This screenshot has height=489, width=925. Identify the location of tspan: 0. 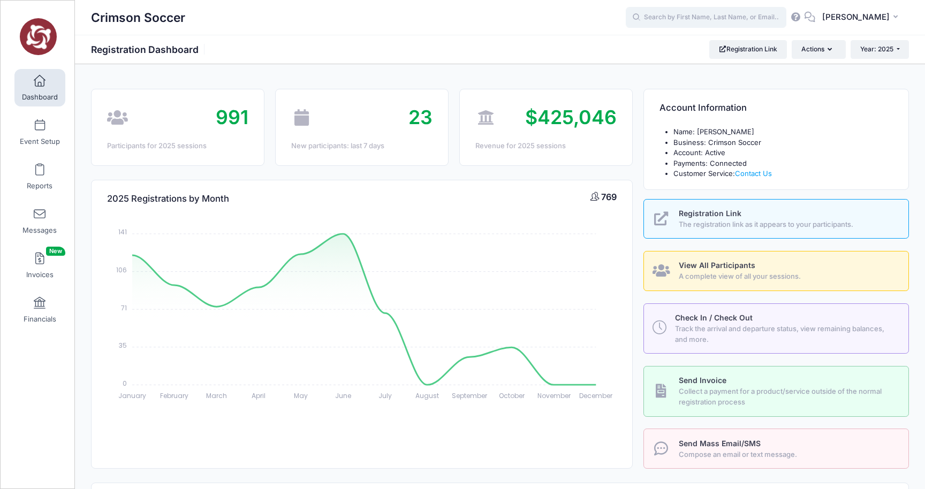
(125, 383).